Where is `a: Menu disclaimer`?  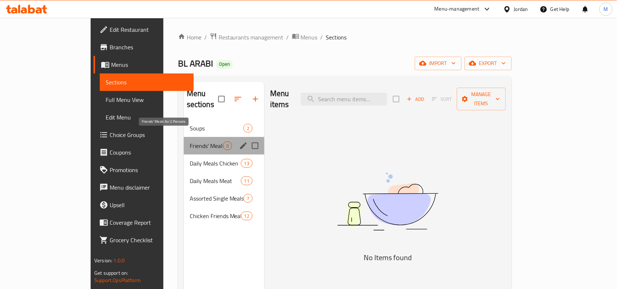
a: Menu disclaimer is located at coordinates (144, 188).